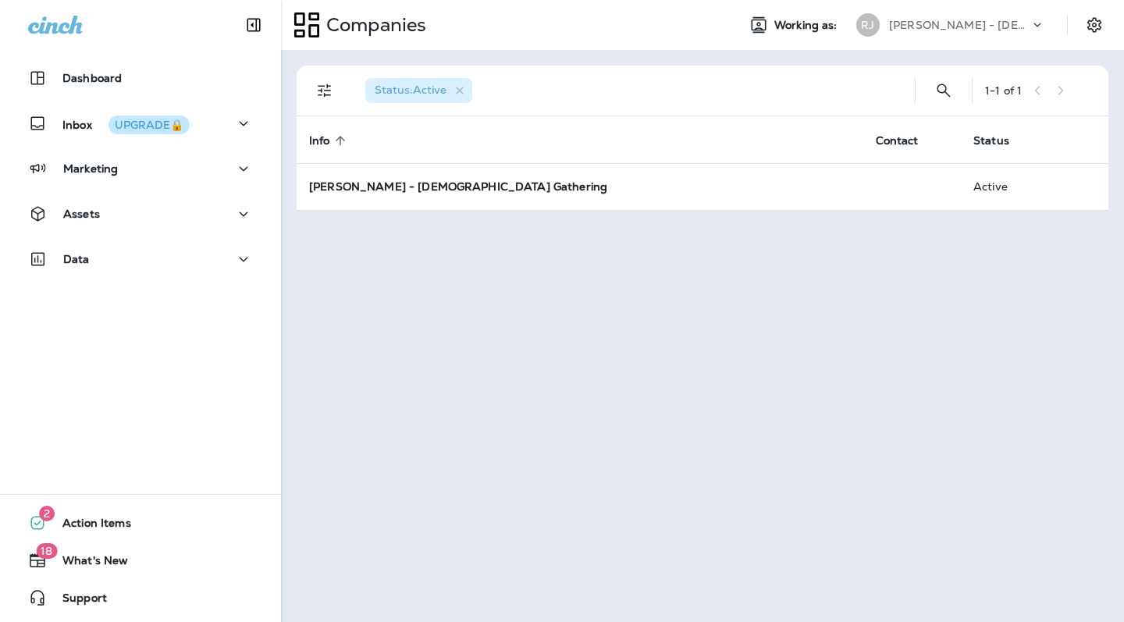 Image resolution: width=1124 pixels, height=622 pixels. I want to click on button: Assets, so click(141, 214).